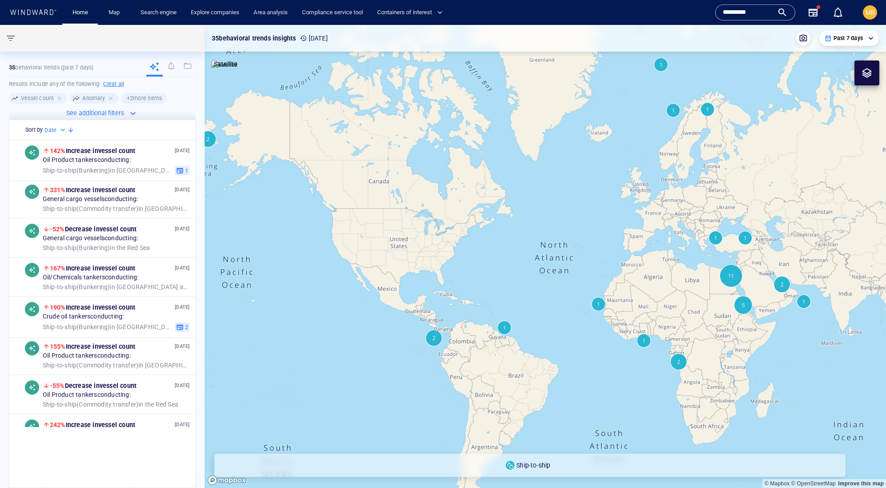  I want to click on span: Crude oil tankers conducting:, so click(83, 317).